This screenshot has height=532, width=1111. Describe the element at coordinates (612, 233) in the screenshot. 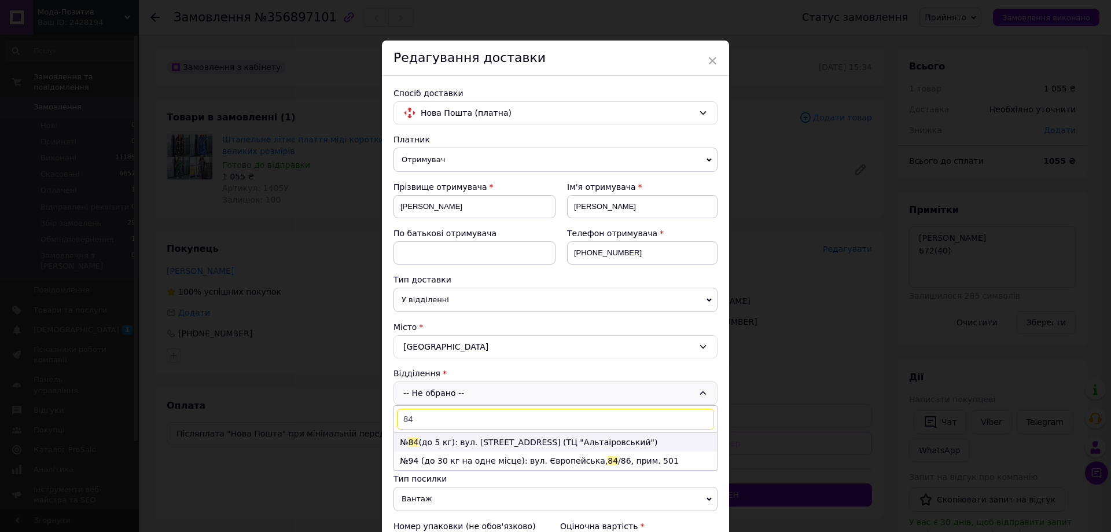

I see `span: Телефон отримувача` at that location.